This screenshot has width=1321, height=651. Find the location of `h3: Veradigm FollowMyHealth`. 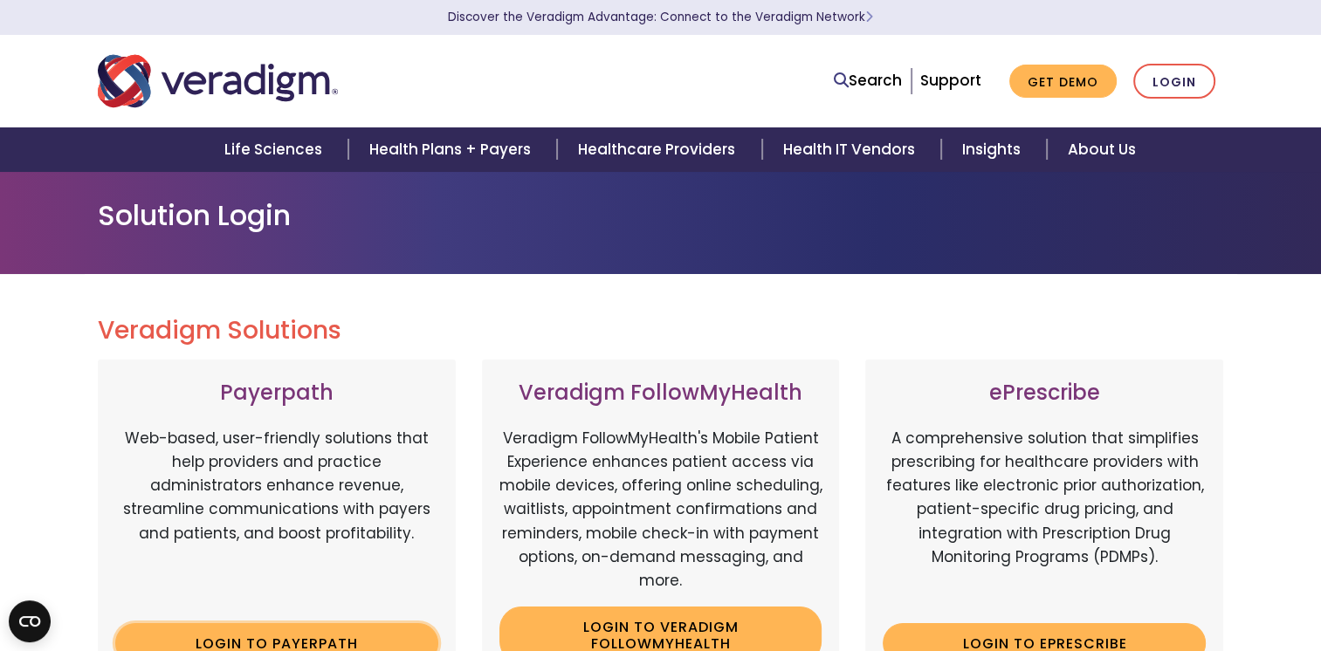

h3: Veradigm FollowMyHealth is located at coordinates (661, 393).